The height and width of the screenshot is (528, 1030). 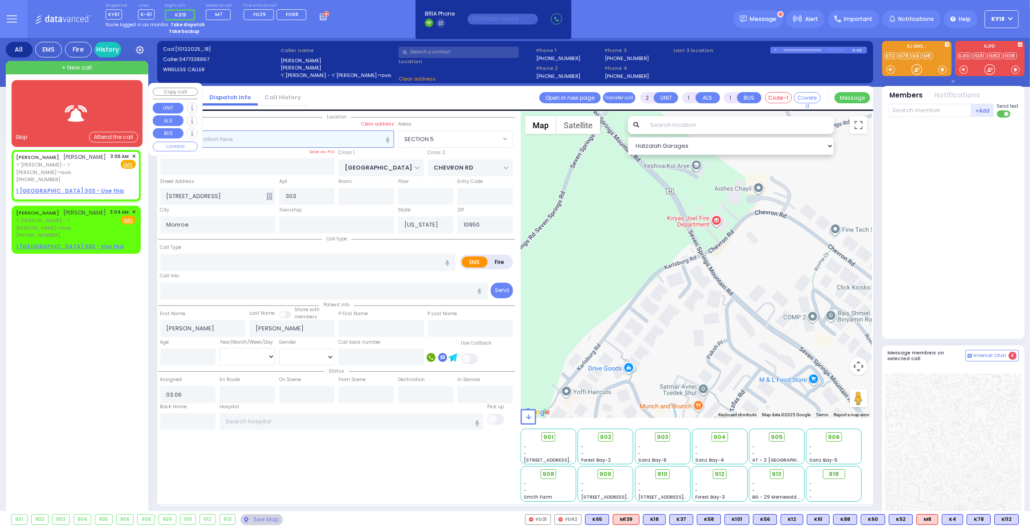 What do you see at coordinates (998, 19) in the screenshot?
I see `span: KY18` at bounding box center [998, 19].